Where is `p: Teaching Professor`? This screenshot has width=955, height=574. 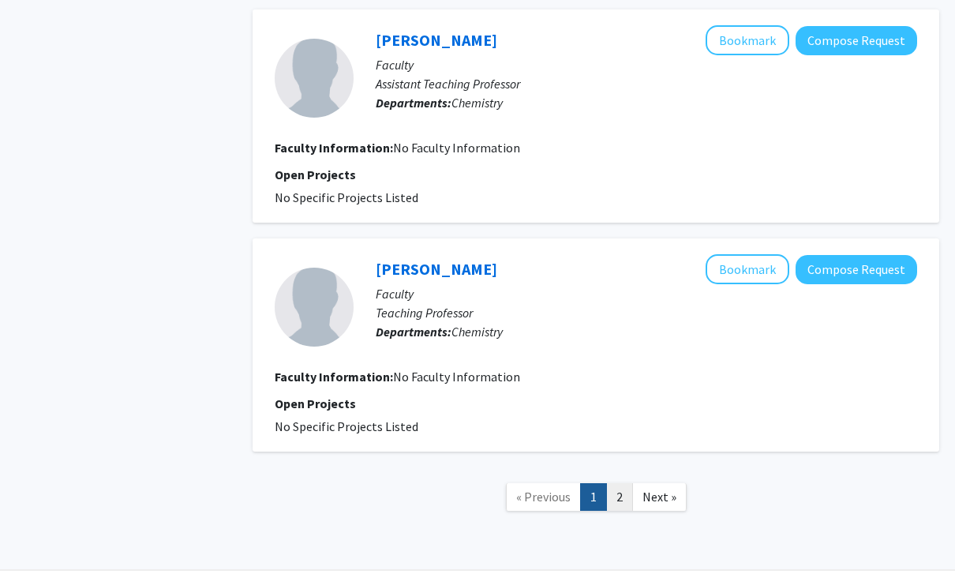
p: Teaching Professor is located at coordinates (646, 313).